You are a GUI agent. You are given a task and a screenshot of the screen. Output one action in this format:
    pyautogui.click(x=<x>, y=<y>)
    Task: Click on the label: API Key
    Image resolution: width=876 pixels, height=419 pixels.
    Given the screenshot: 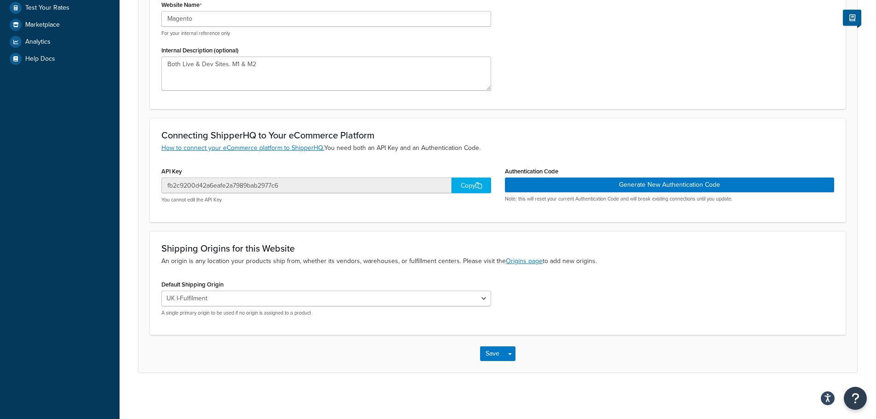 What is the action you would take?
    pyautogui.click(x=172, y=171)
    